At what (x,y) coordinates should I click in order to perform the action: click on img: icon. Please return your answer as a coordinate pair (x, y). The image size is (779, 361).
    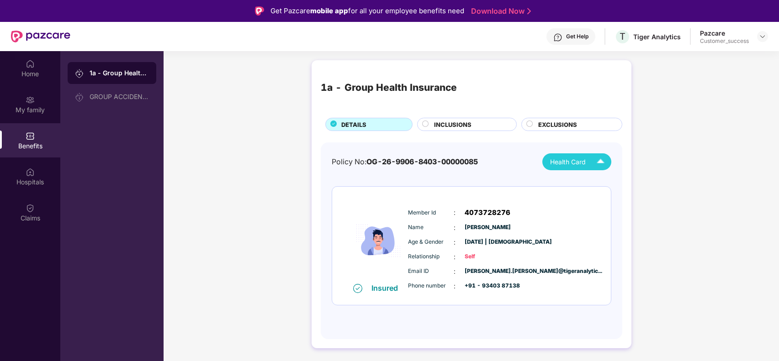
    Looking at the image, I should click on (378, 241).